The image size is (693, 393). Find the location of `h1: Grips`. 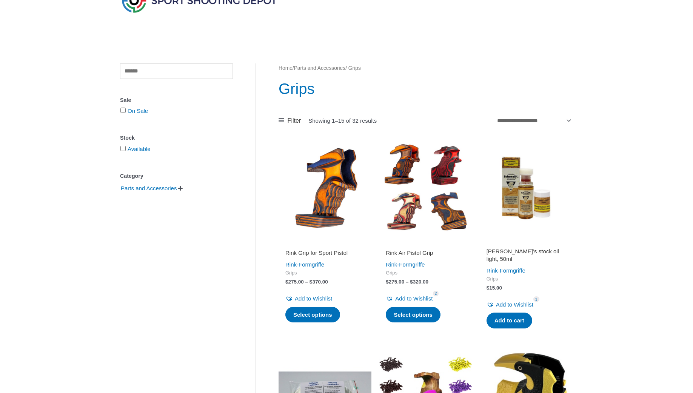

h1: Grips is located at coordinates (426, 89).